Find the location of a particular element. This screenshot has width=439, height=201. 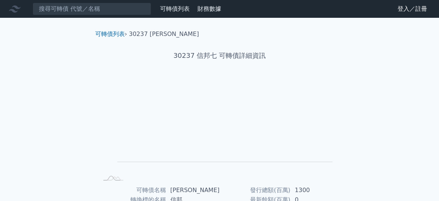

a: 財務數據 is located at coordinates (209, 9).